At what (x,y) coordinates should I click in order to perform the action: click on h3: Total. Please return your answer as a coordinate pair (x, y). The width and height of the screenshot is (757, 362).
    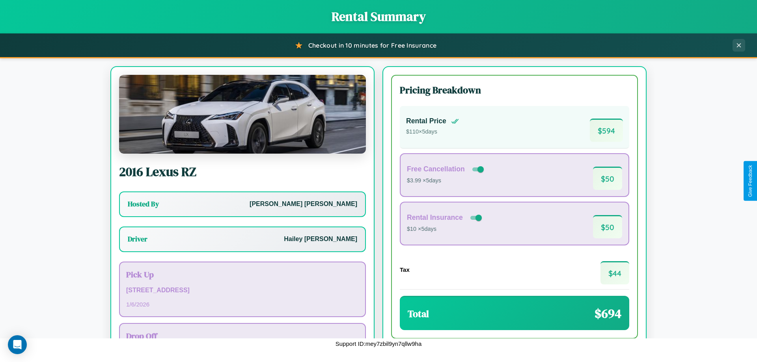
    Looking at the image, I should click on (418, 314).